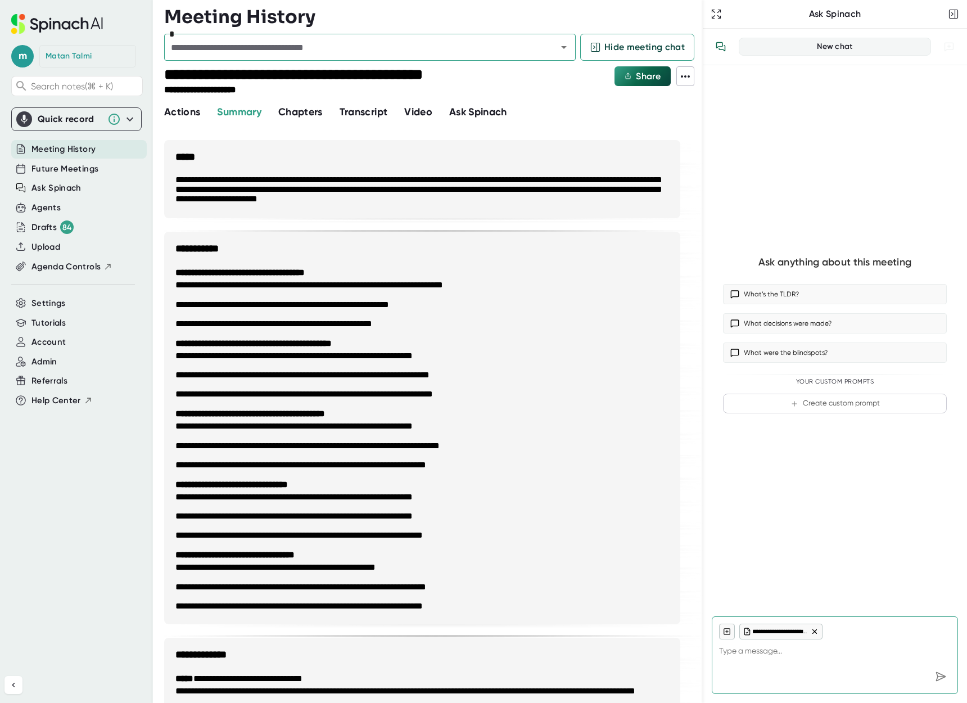 The width and height of the screenshot is (967, 703). I want to click on button: Video, so click(418, 112).